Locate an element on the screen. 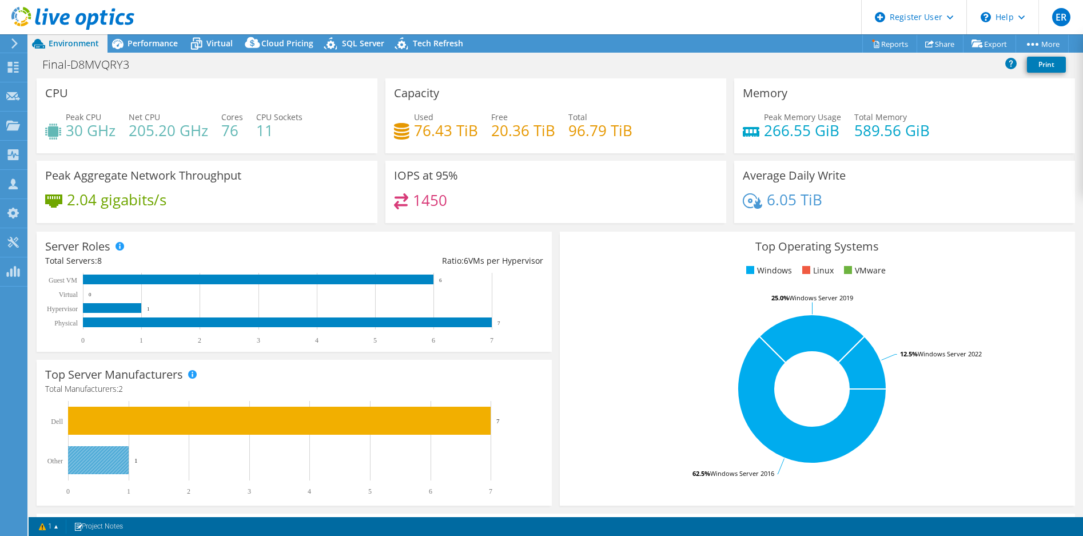  h4: 11 is located at coordinates (279, 130).